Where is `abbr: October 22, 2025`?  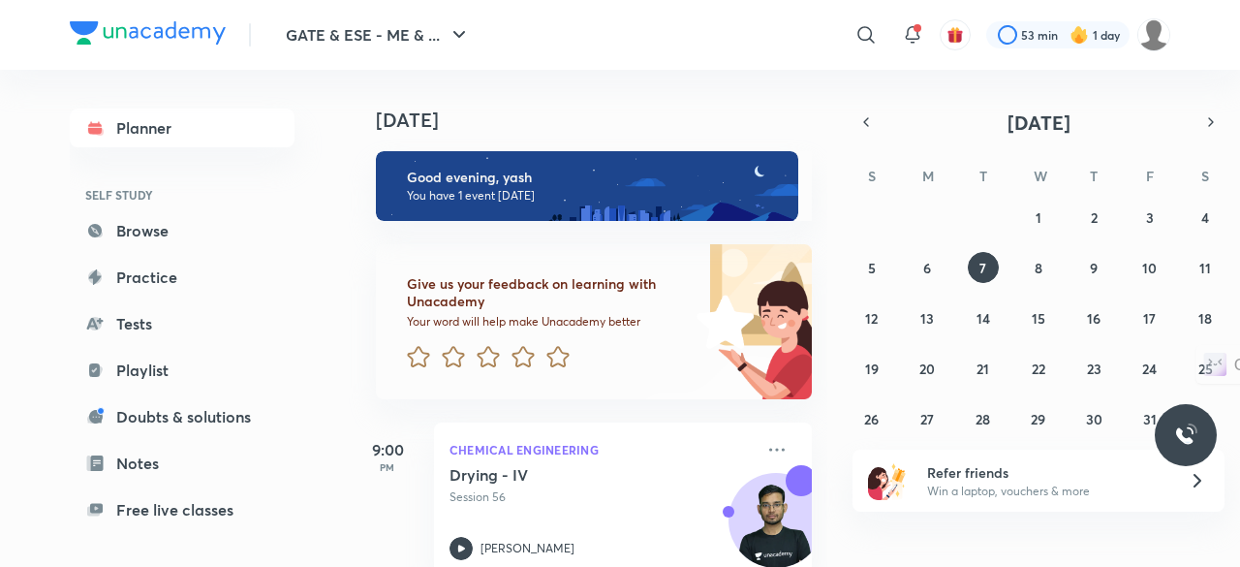
abbr: October 22, 2025 is located at coordinates (1038, 368).